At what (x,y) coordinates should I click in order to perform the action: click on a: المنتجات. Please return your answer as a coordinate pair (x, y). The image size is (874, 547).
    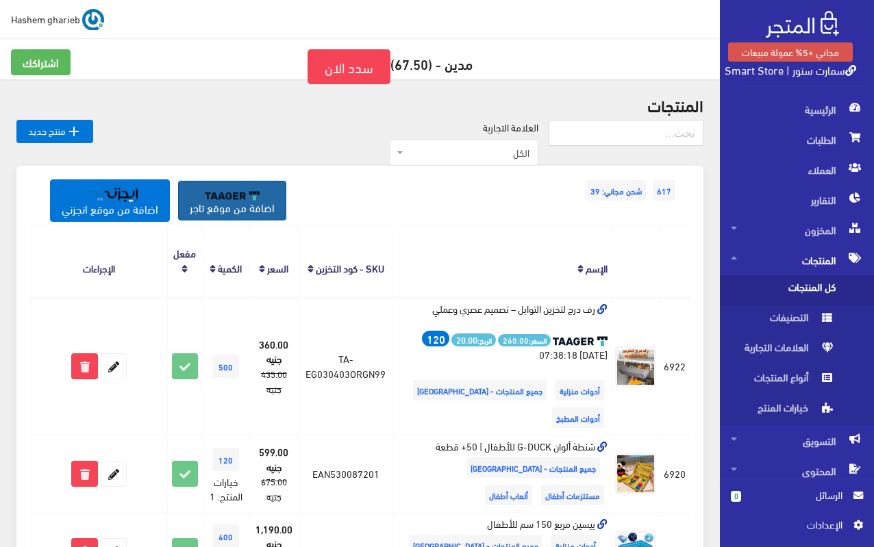
    Looking at the image, I should click on (797, 260).